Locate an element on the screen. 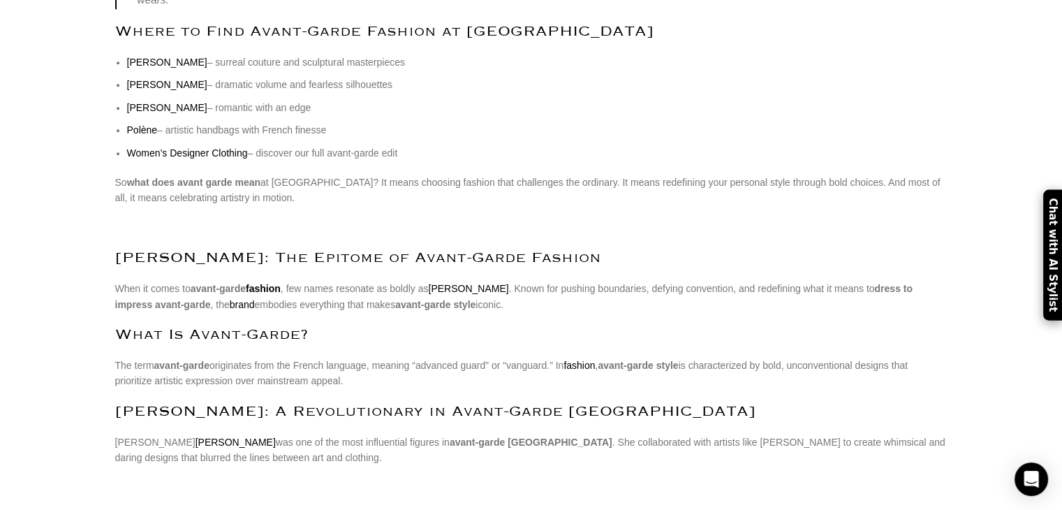 Image resolution: width=1062 pixels, height=510 pixels. li: – artistic handbags with French finesse is located at coordinates (537, 130).